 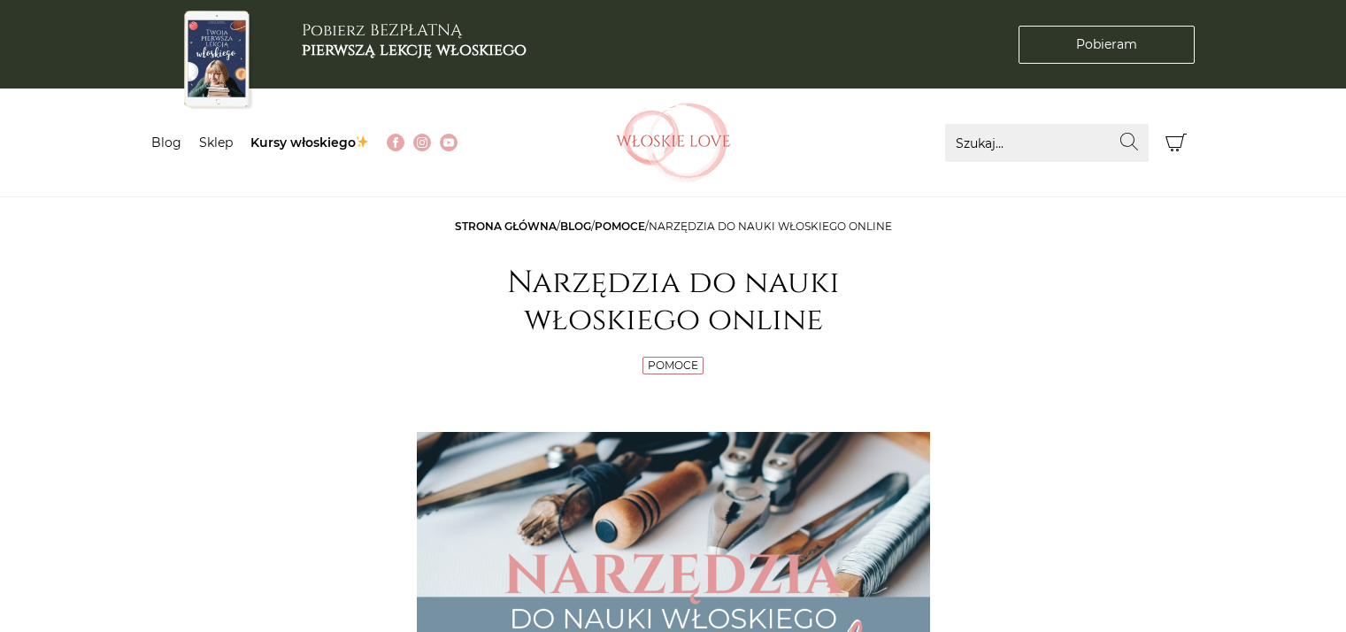 What do you see at coordinates (414, 40) in the screenshot?
I see `h3: Pobierz BEZPŁATNĄ` at bounding box center [414, 40].